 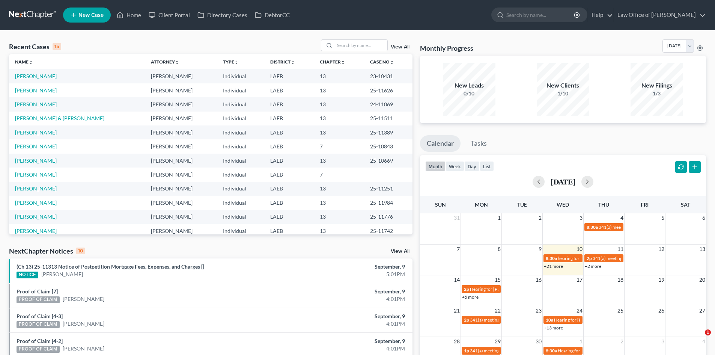 I want to click on td: 25-11389, so click(x=388, y=132).